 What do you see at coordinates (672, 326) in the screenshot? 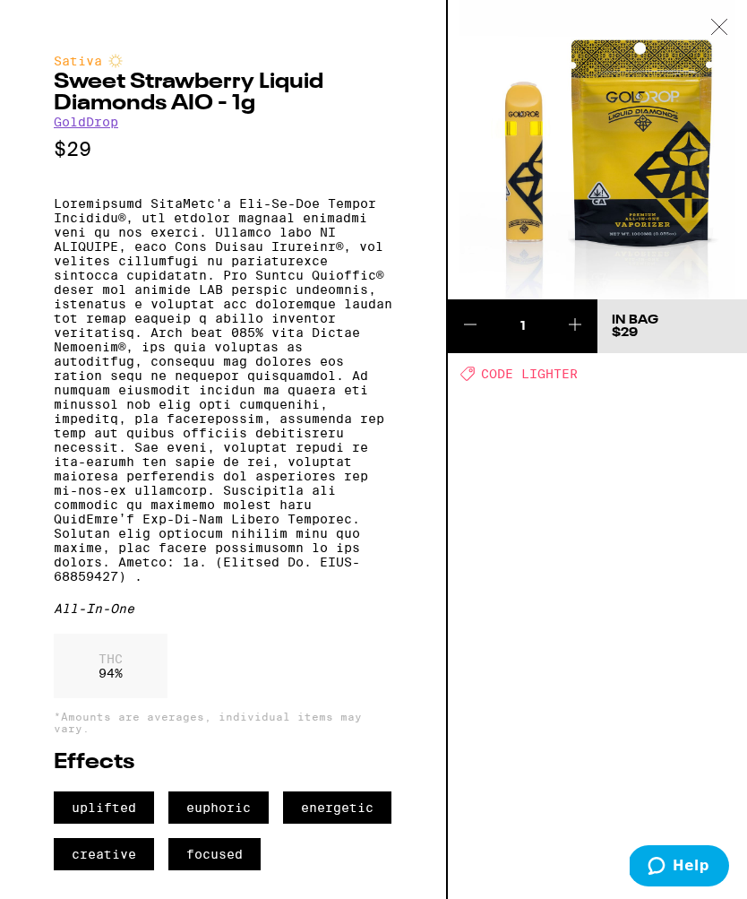
I see `button: In Bag$29` at bounding box center [672, 326].